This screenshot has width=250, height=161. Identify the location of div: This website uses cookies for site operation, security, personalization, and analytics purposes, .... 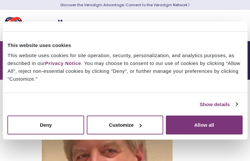
(125, 67).